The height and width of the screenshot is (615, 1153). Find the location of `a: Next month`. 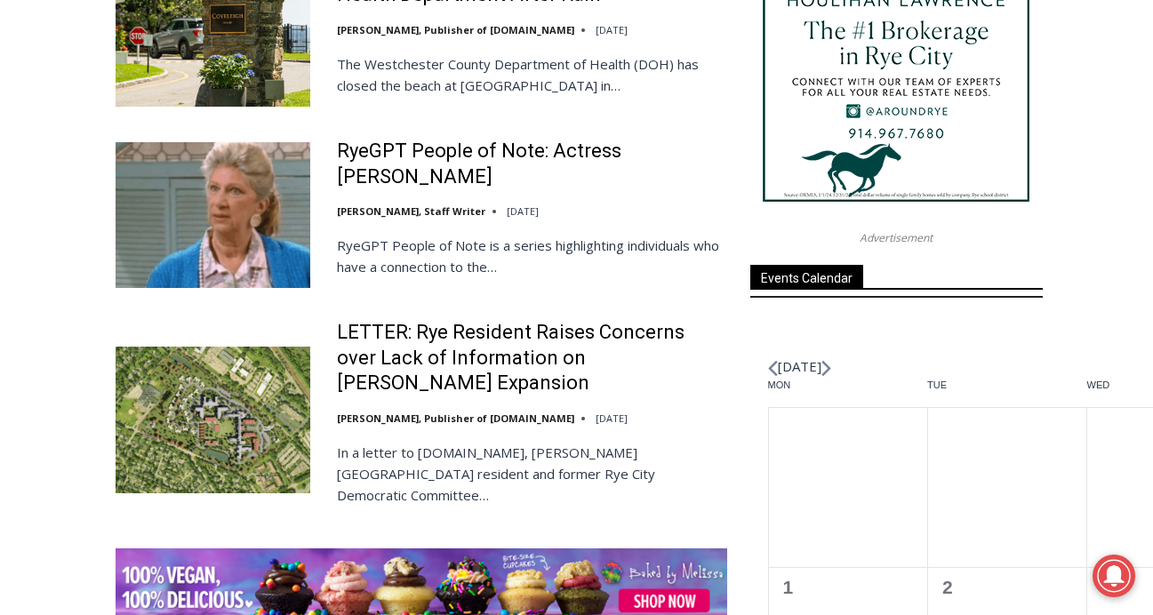

a: Next month is located at coordinates (826, 368).